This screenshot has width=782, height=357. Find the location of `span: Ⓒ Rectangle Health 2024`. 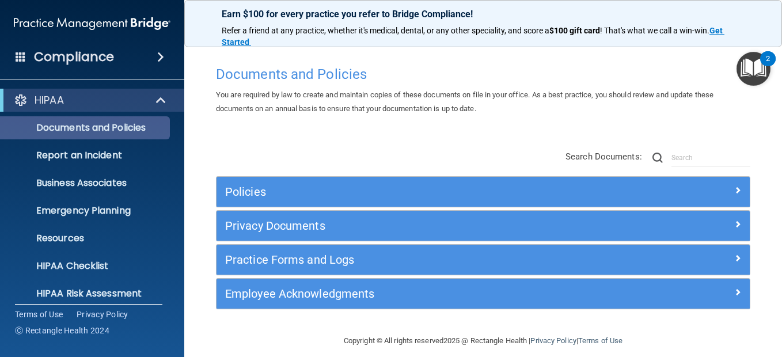

span: Ⓒ Rectangle Health 2024 is located at coordinates (62, 330).